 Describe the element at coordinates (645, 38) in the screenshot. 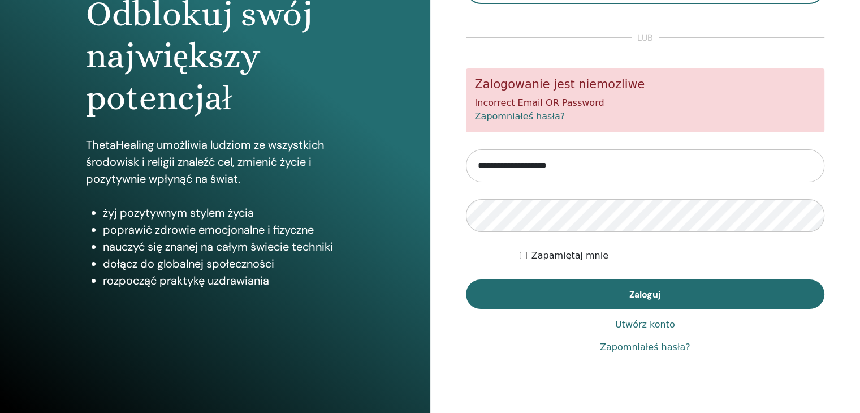

I see `span: lub` at that location.